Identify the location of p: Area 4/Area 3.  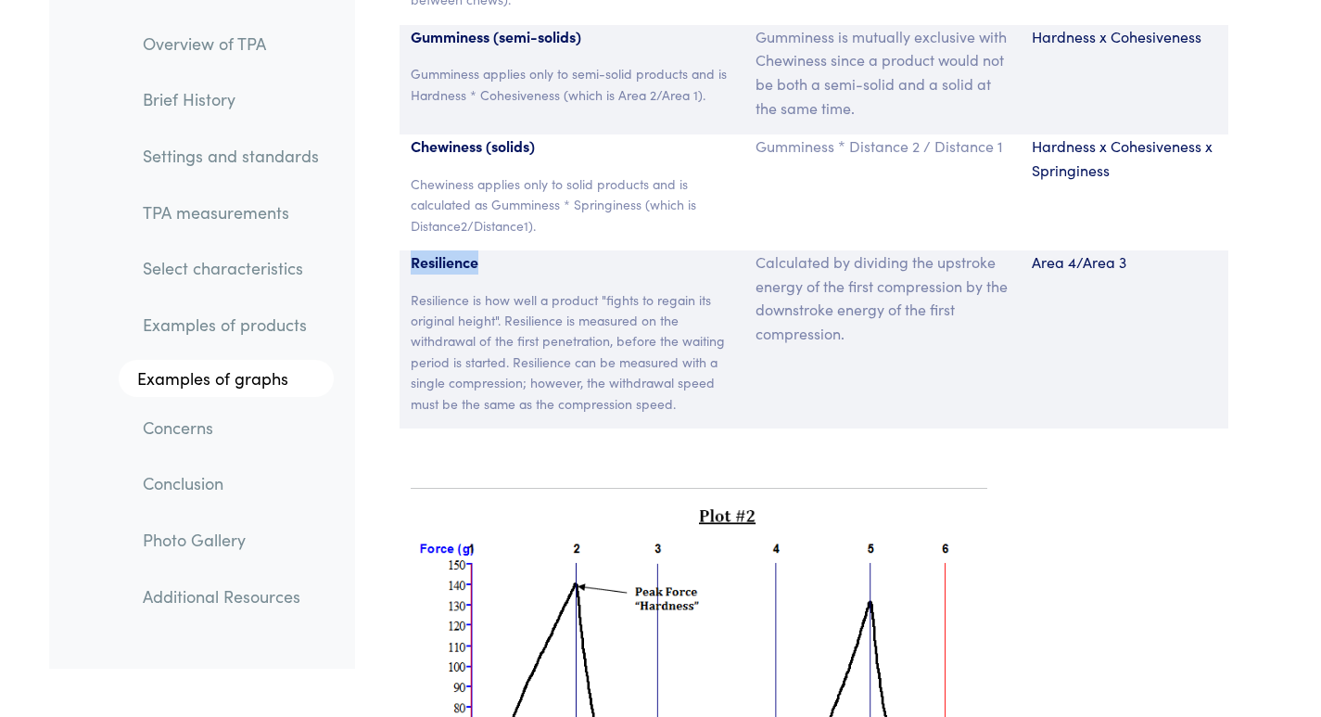
(1125, 262).